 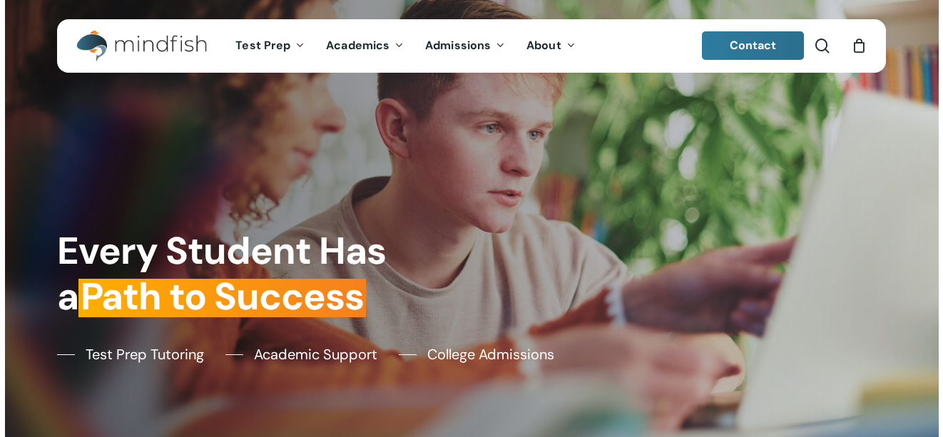 What do you see at coordinates (465, 46) in the screenshot?
I see `a: Admissions` at bounding box center [465, 46].